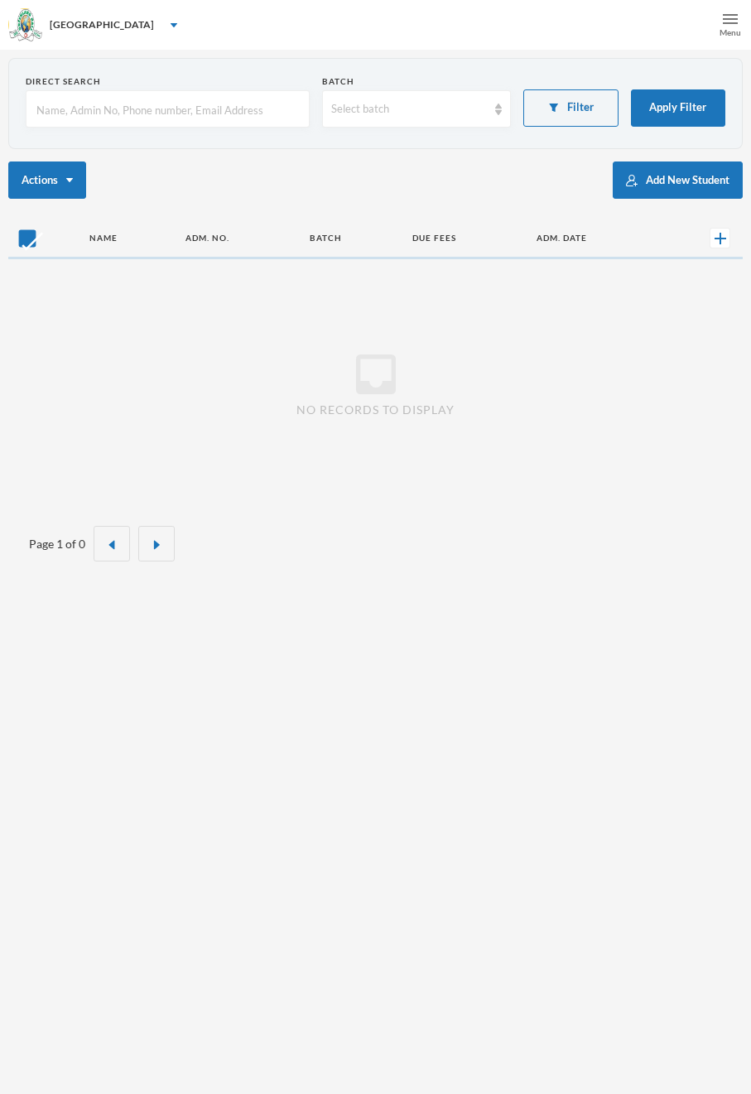 Image resolution: width=751 pixels, height=1094 pixels. Describe the element at coordinates (47, 180) in the screenshot. I see `button: Actions` at that location.